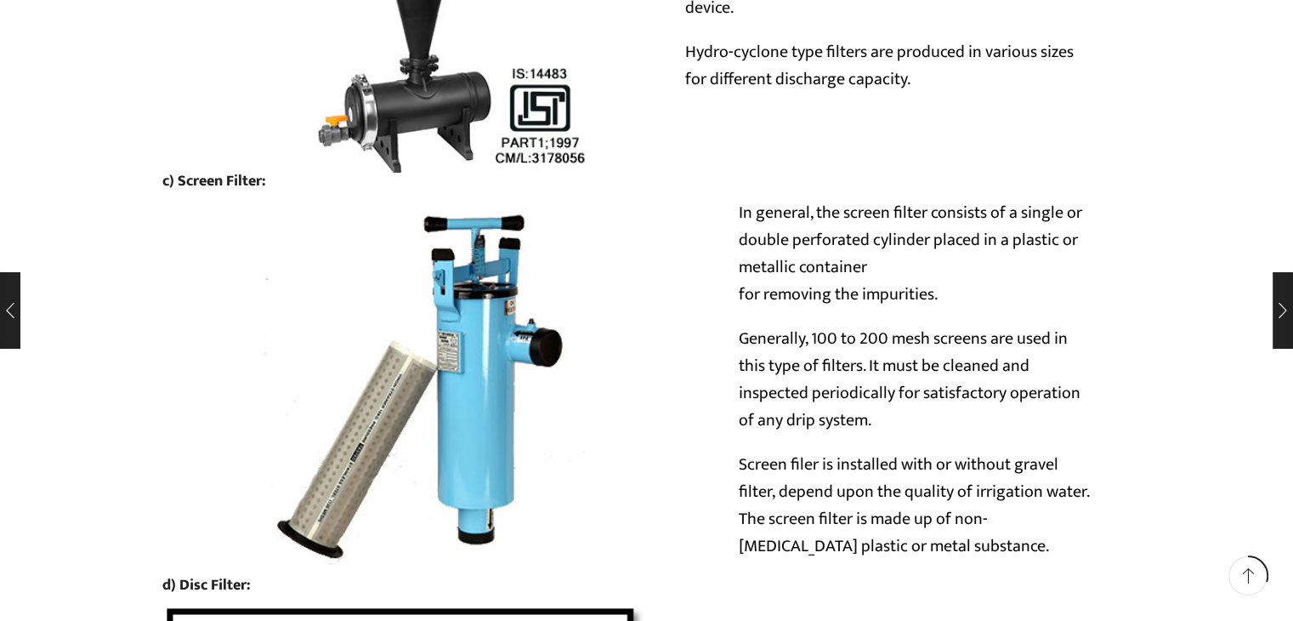 Image resolution: width=1293 pixels, height=621 pixels. Describe the element at coordinates (889, 65) in the screenshot. I see `p: Hydro-cyclone type filters are produced in various sizes for different discharge capacity.` at that location.